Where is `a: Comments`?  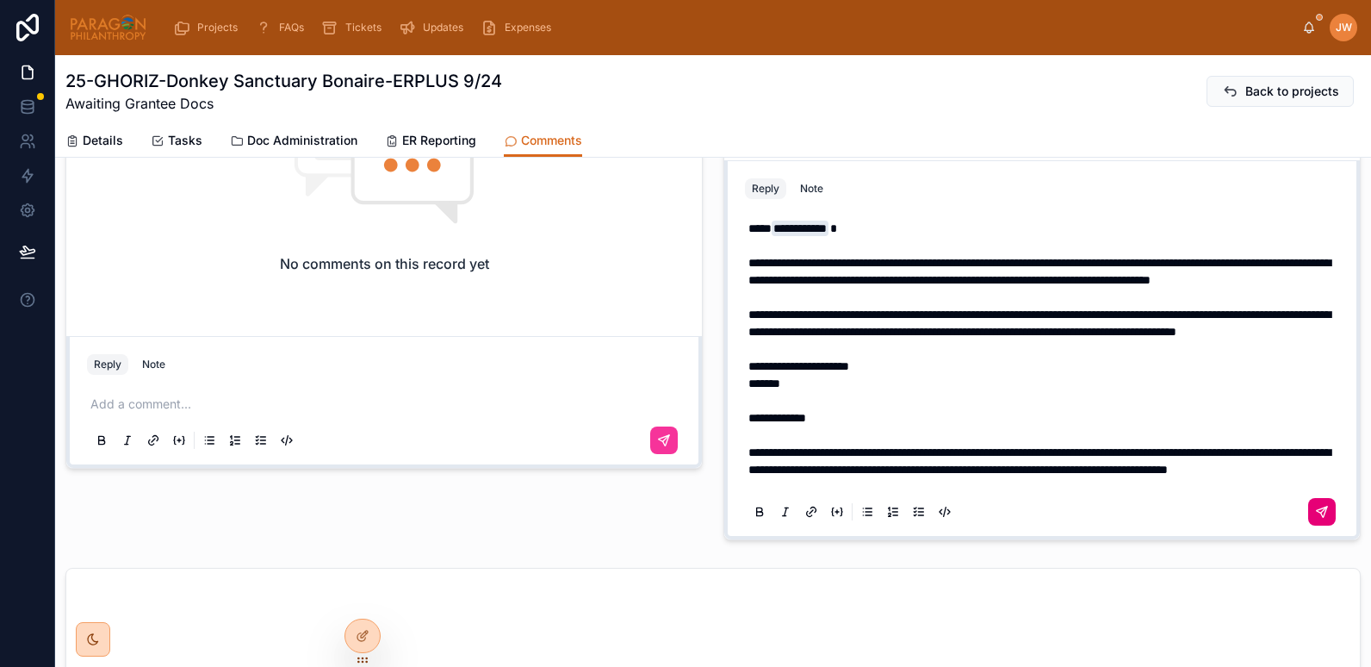
a: Comments is located at coordinates (543, 141).